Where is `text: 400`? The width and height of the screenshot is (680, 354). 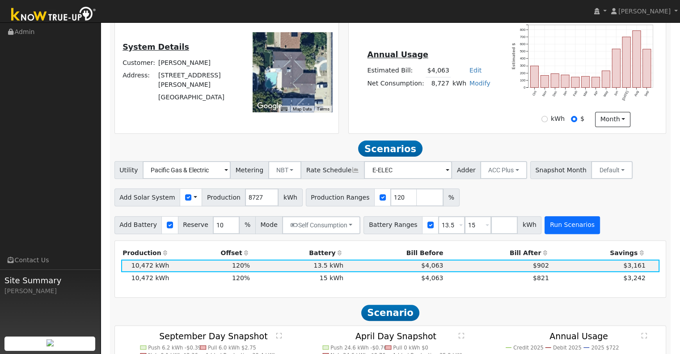
text: 400 is located at coordinates (523, 59).